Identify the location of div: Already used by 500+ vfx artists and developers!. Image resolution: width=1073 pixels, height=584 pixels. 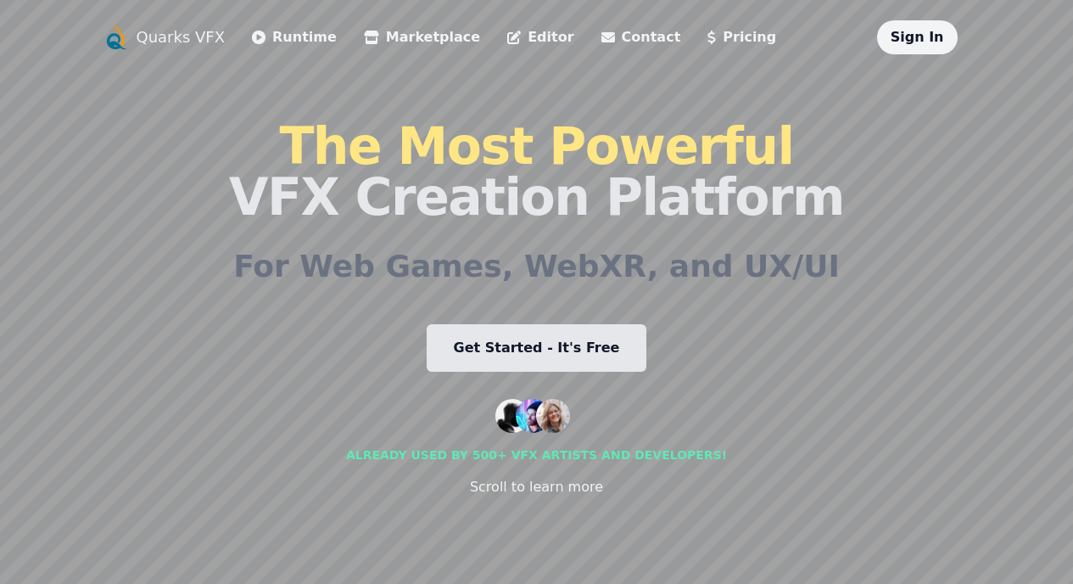
(536, 455).